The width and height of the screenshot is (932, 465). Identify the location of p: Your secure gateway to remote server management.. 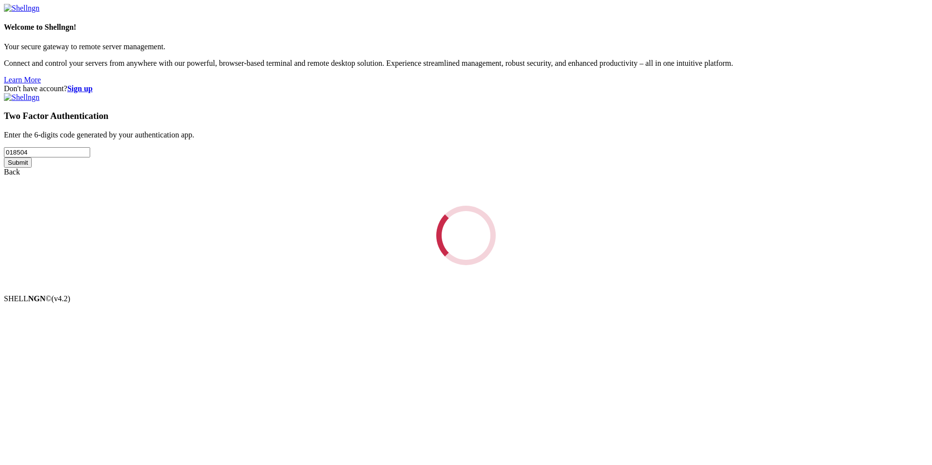
(466, 47).